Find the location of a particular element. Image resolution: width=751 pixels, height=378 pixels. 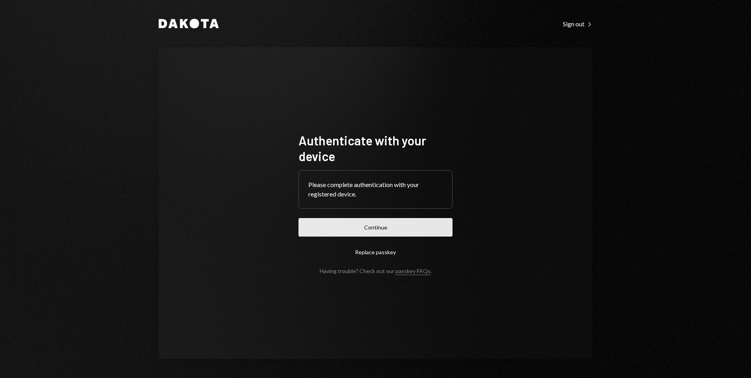

div: Sign out is located at coordinates (577, 24).